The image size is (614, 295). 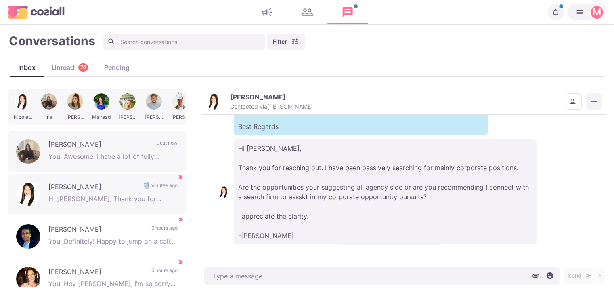 I want to click on button: Attach files, so click(x=536, y=275).